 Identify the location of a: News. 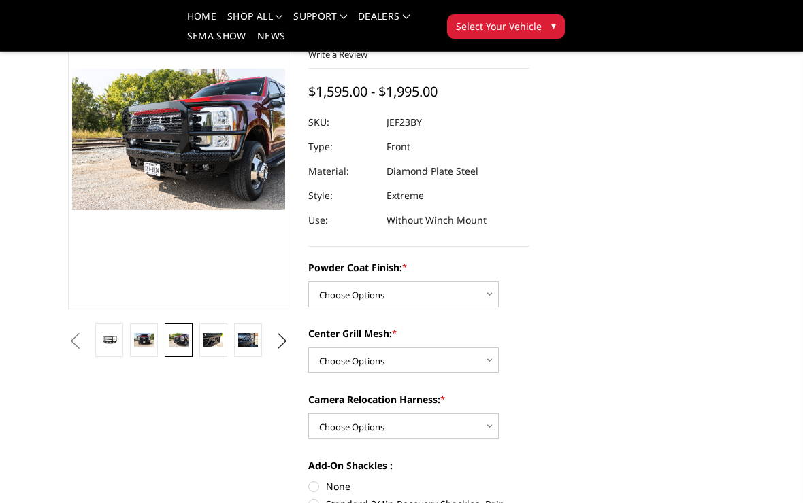
(271, 41).